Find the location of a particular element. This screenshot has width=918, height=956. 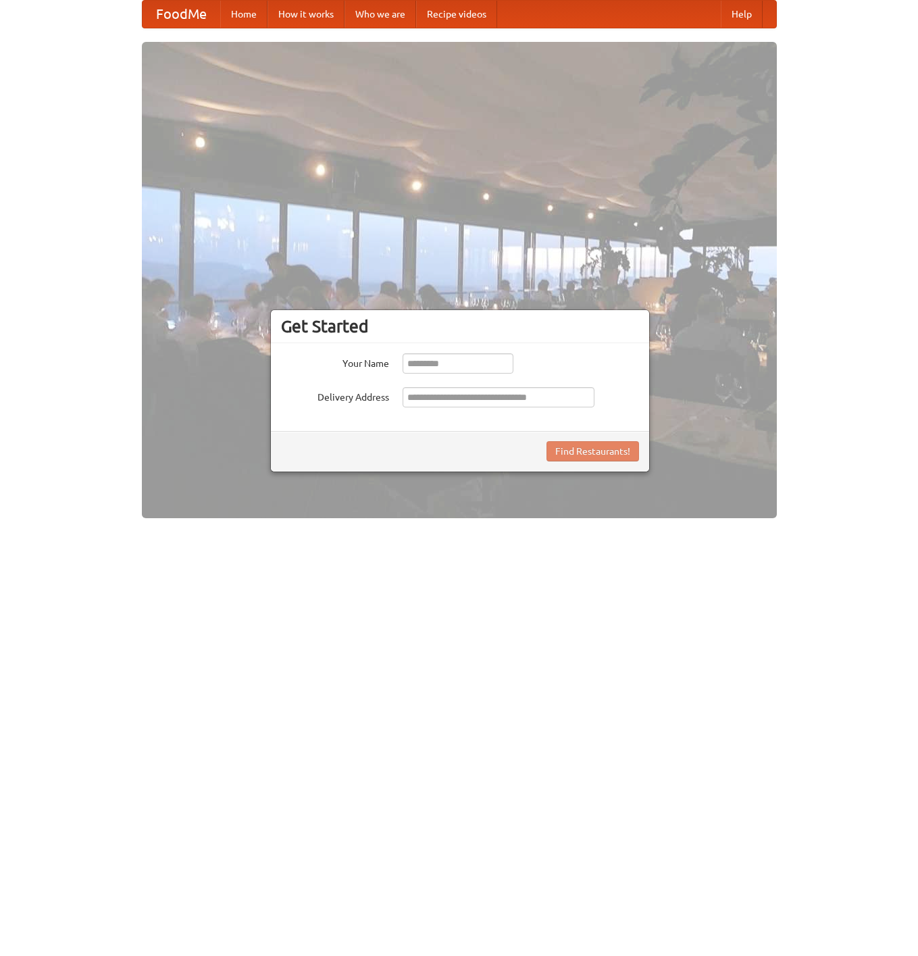

button: Find Restaurants! is located at coordinates (593, 451).